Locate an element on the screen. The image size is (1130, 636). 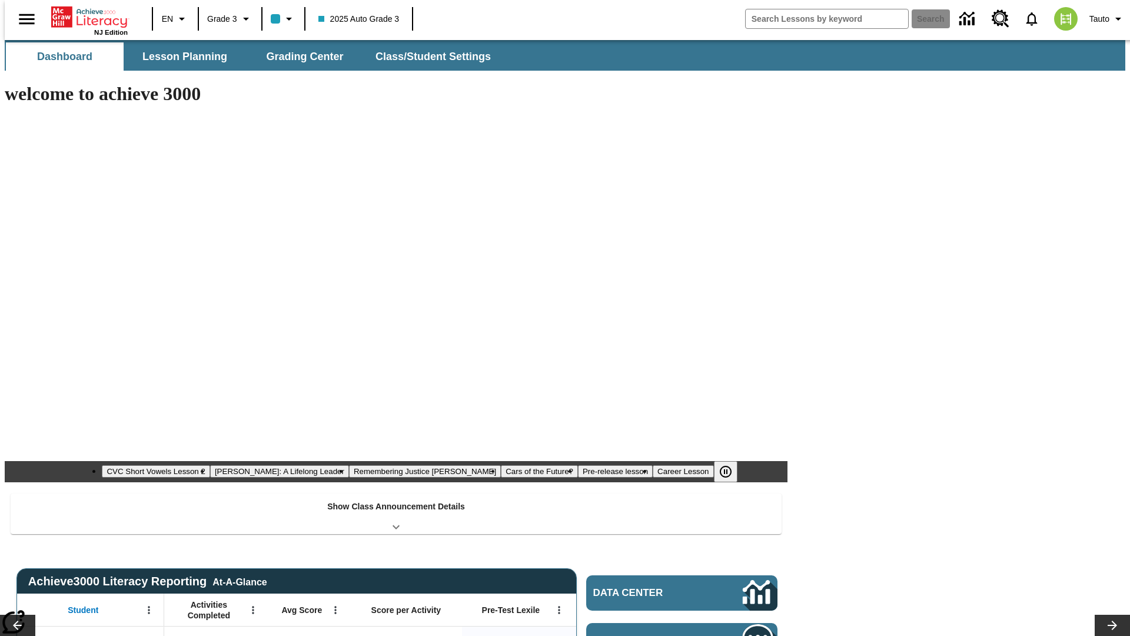
div: Pause is located at coordinates (731, 471).